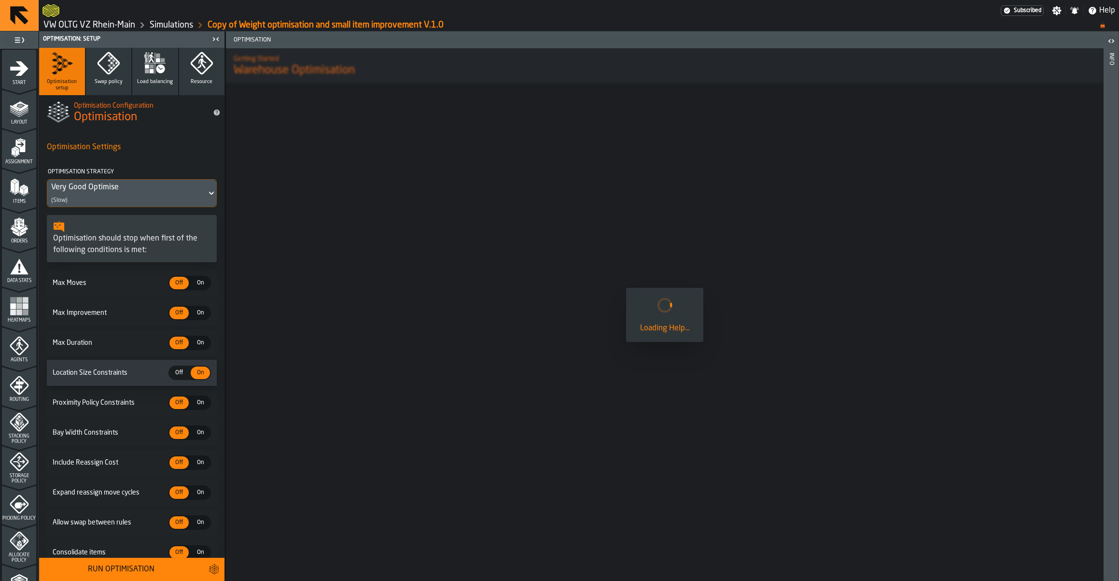 The width and height of the screenshot is (1119, 581). What do you see at coordinates (665, 328) in the screenshot?
I see `div: Loading Help...` at bounding box center [665, 328].